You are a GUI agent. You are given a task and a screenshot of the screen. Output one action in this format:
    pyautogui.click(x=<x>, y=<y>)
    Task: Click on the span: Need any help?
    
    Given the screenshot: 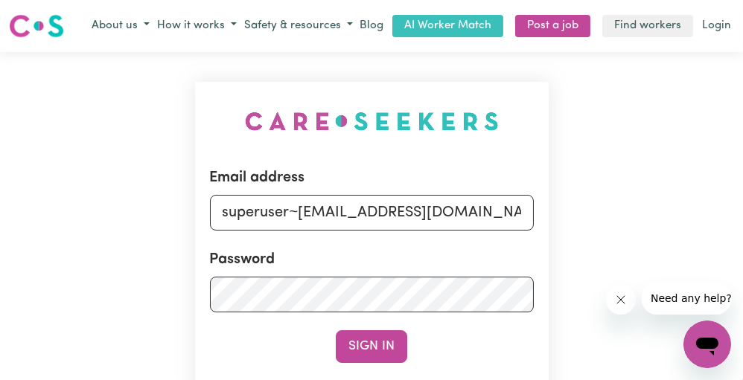 What is the action you would take?
    pyautogui.click(x=49, y=16)
    